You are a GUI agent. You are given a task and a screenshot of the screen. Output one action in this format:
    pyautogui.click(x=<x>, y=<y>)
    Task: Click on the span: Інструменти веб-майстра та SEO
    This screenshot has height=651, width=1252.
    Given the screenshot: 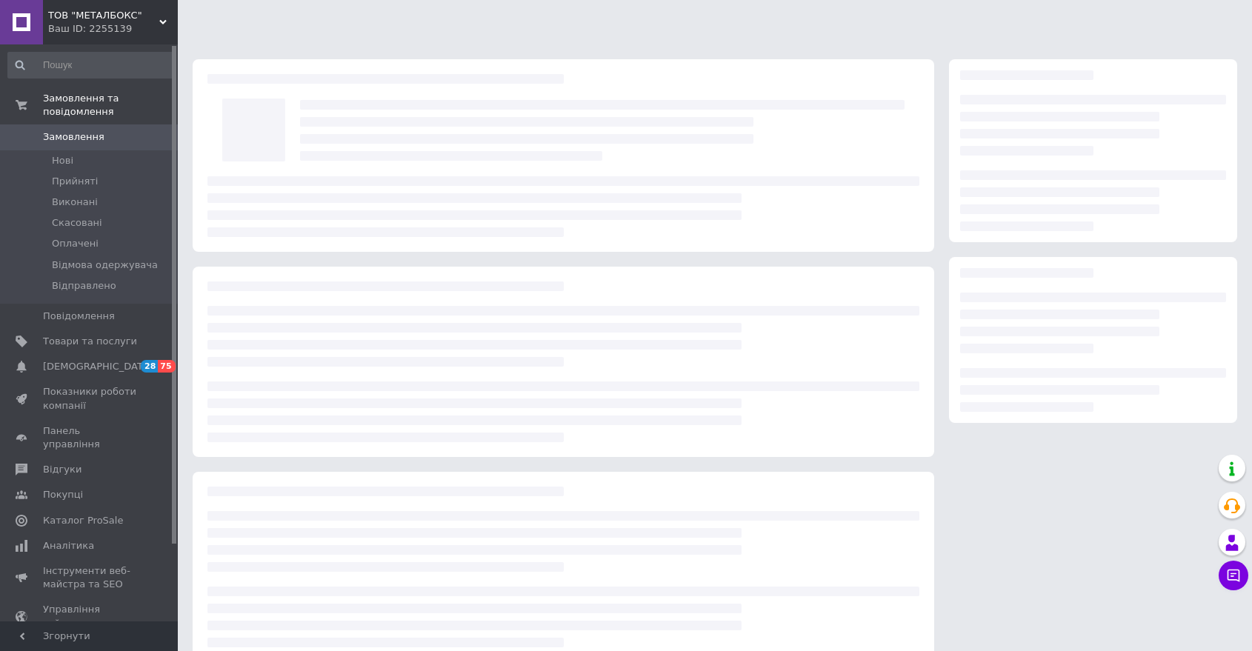 What is the action you would take?
    pyautogui.click(x=90, y=578)
    